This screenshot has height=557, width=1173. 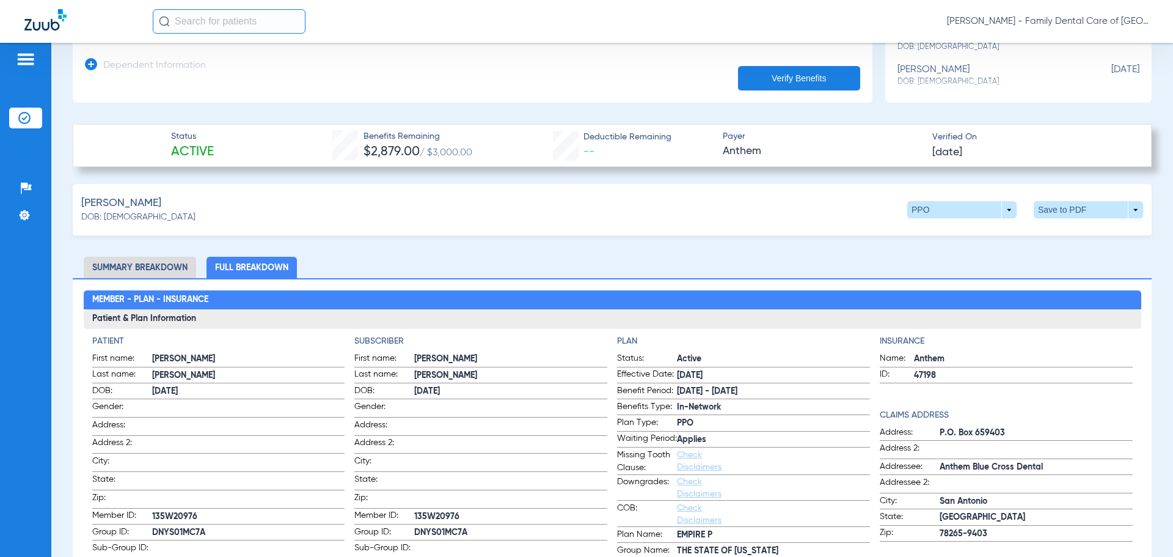 What do you see at coordinates (647, 461) in the screenshot?
I see `span: Missing Tooth Clause:` at bounding box center [647, 461].